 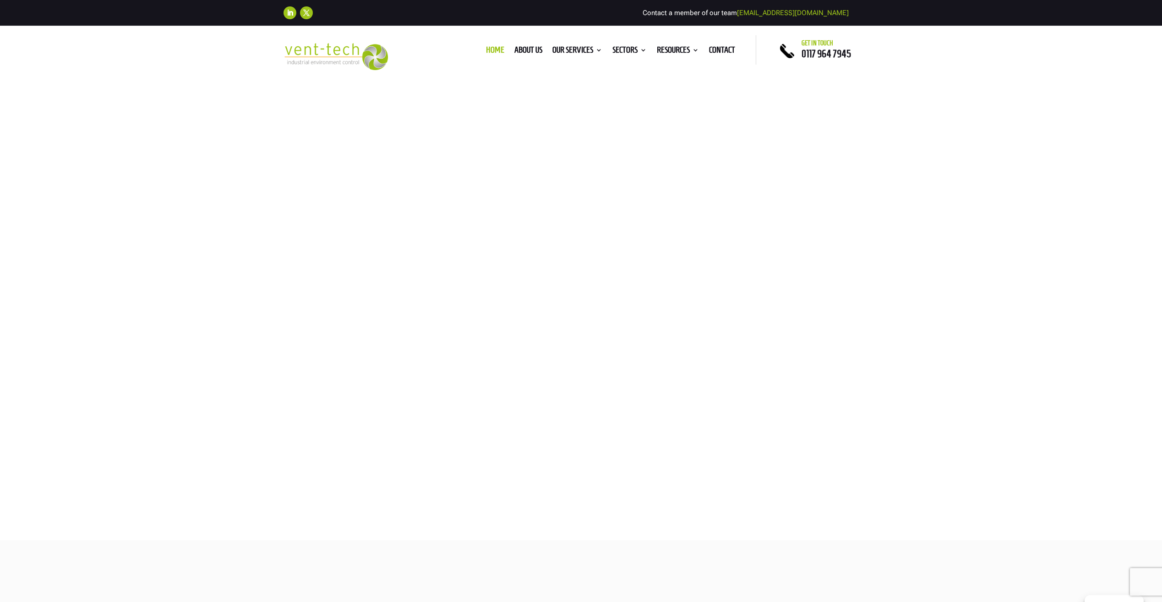 What do you see at coordinates (817, 43) in the screenshot?
I see `span: Get in touch` at bounding box center [817, 43].